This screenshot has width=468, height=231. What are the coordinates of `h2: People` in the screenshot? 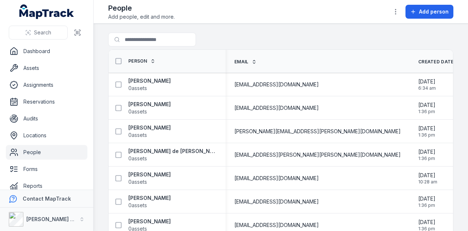 It's located at (142, 8).